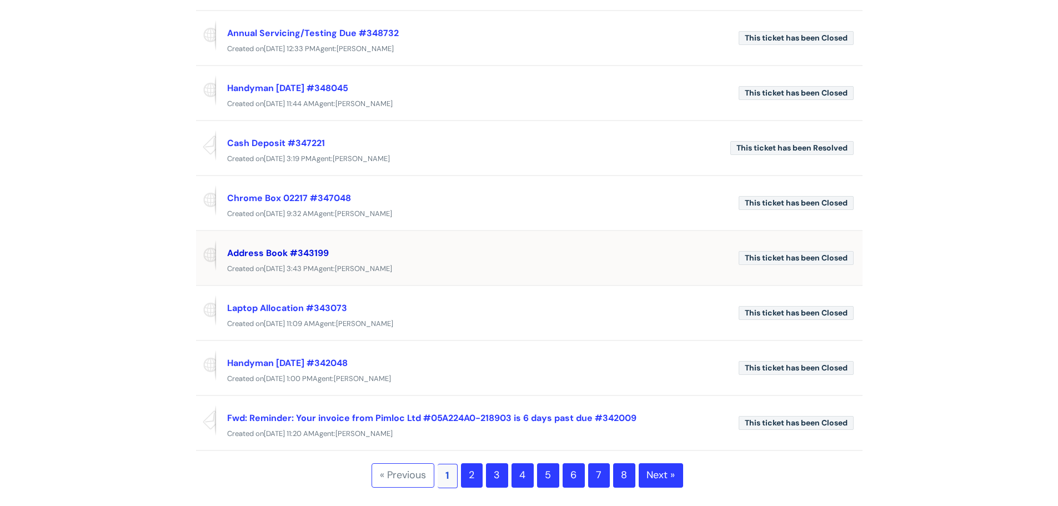 This screenshot has width=1058, height=506. I want to click on a: Laptop Allocation #343073, so click(287, 308).